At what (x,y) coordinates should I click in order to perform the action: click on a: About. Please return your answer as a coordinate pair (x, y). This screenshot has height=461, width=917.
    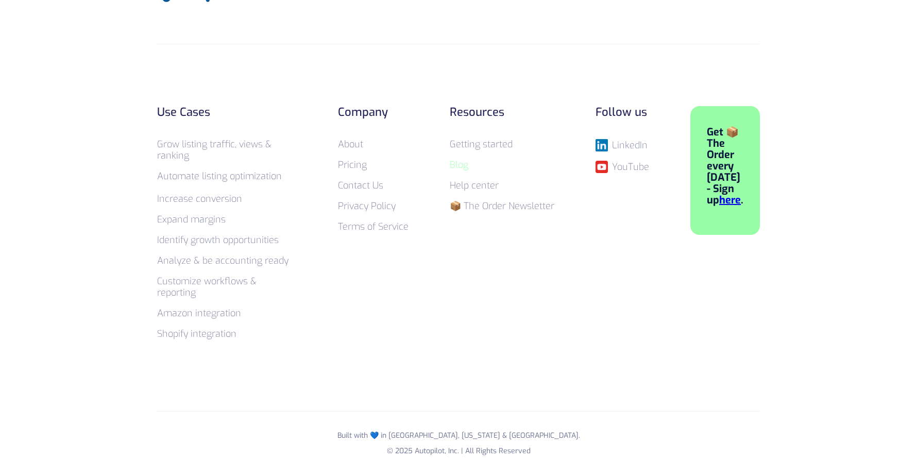
    Looking at the image, I should click on (350, 144).